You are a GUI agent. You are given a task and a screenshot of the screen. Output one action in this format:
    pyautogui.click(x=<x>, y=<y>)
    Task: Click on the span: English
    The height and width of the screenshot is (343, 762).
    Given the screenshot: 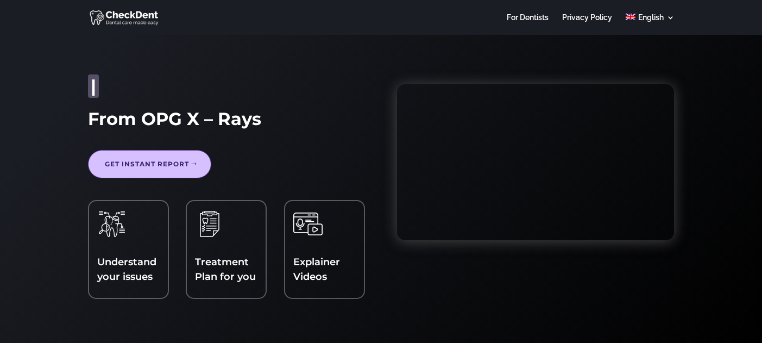 What is the action you would take?
    pyautogui.click(x=651, y=17)
    